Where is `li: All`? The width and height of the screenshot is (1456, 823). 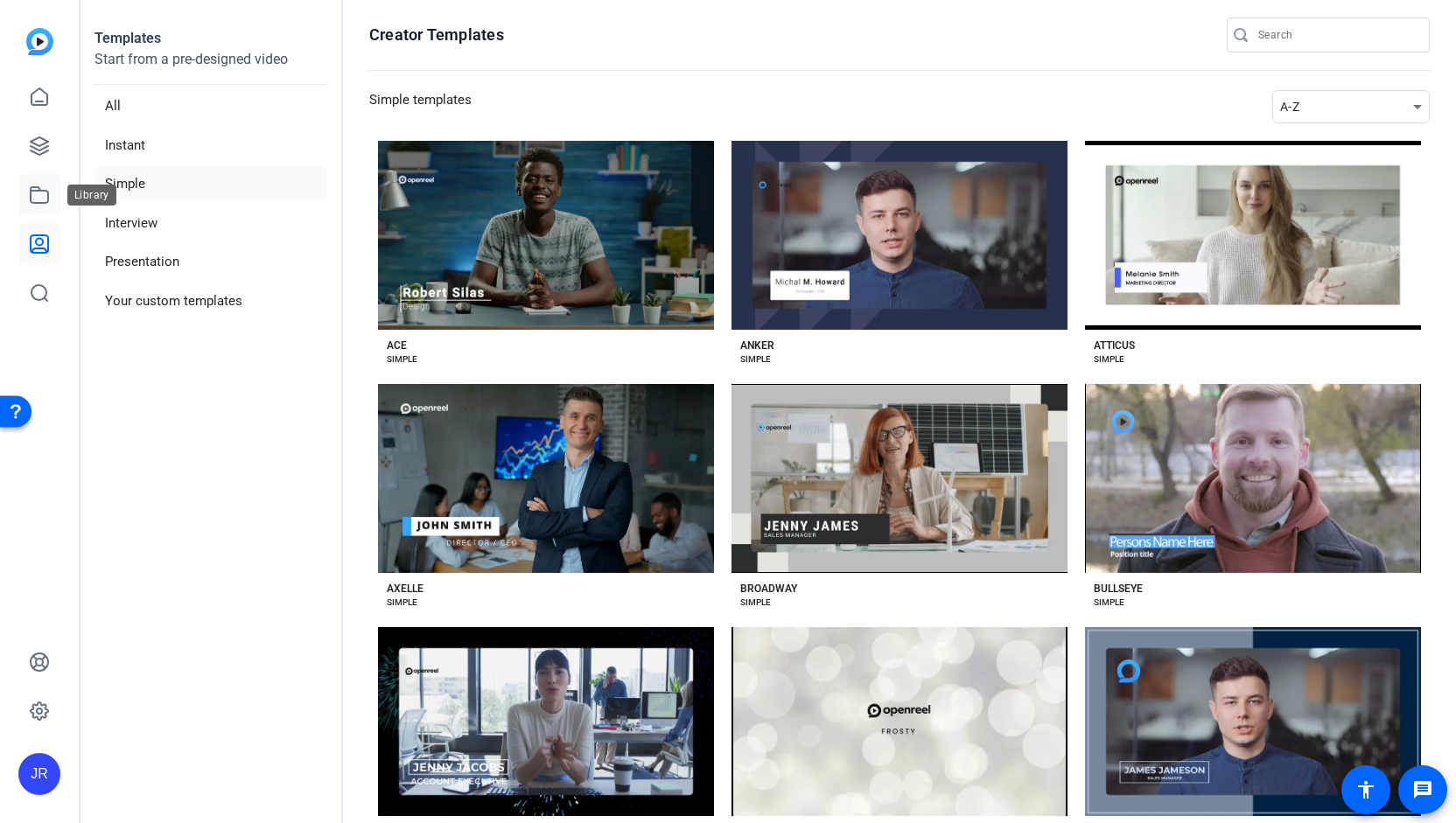
li: All is located at coordinates (211, 106).